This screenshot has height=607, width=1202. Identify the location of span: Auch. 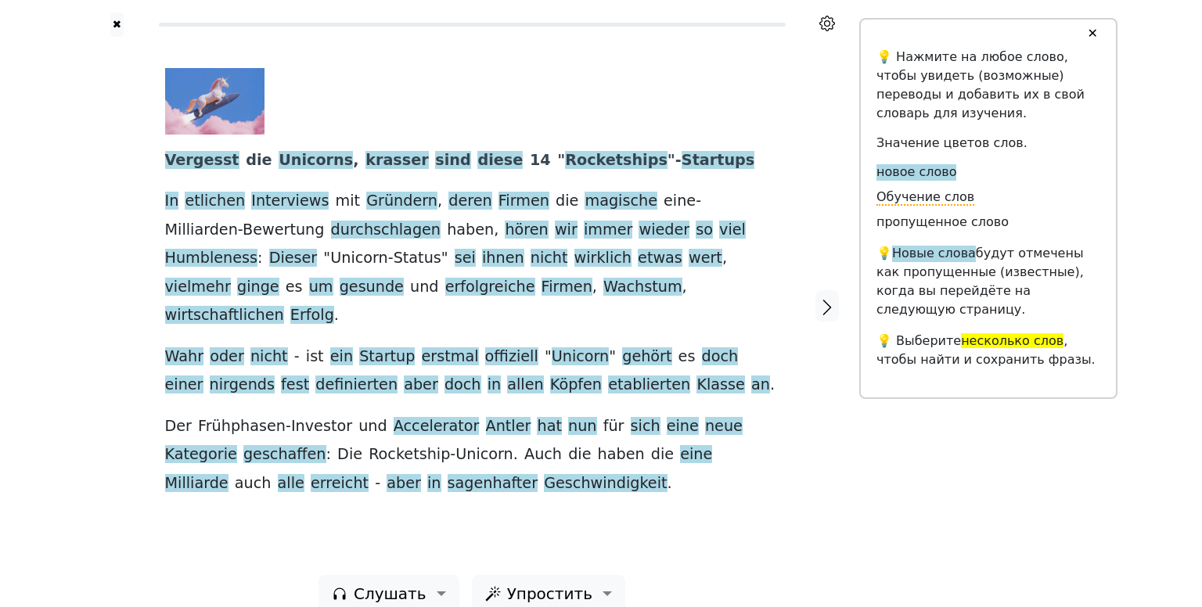
(543, 455).